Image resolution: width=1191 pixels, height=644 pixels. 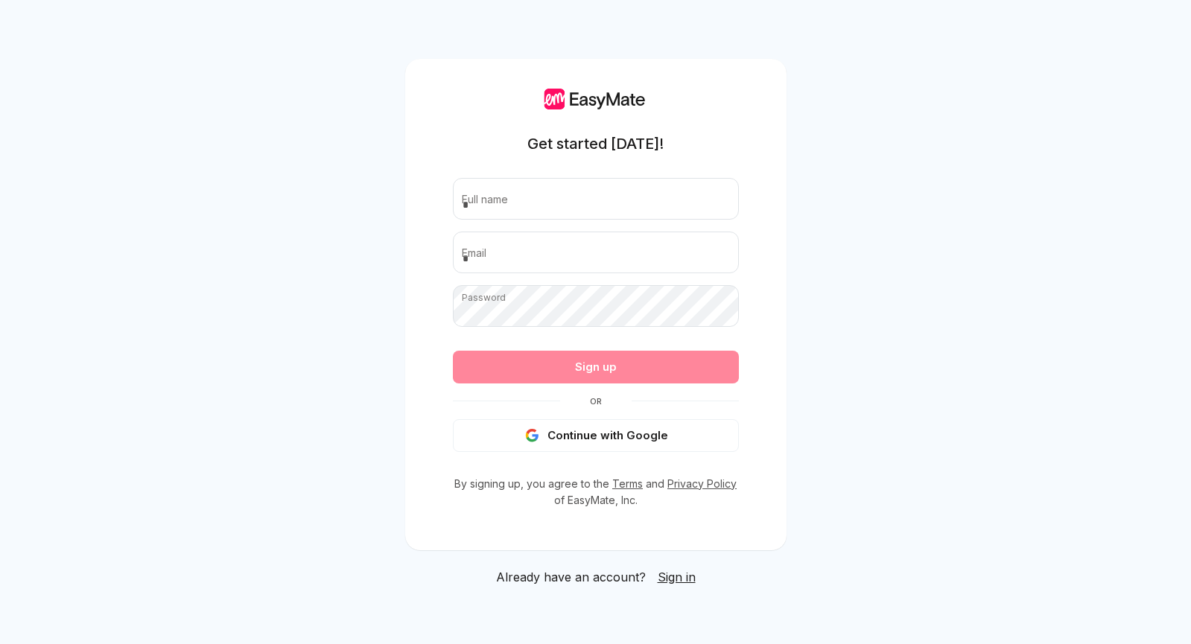 I want to click on span: Already have an account?, so click(x=570, y=577).